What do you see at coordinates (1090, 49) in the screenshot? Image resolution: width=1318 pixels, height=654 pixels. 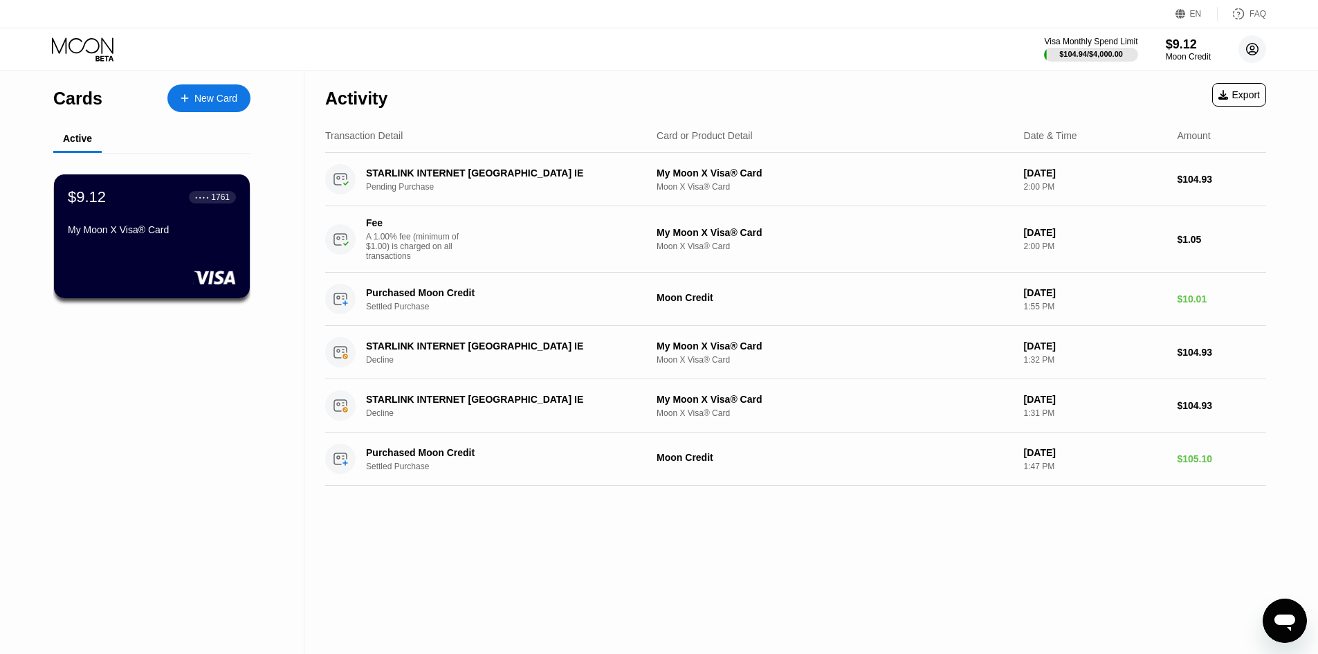 I see `div: Visa Monthly Spend Limit$104.94/$4,000.00` at bounding box center [1090, 49].